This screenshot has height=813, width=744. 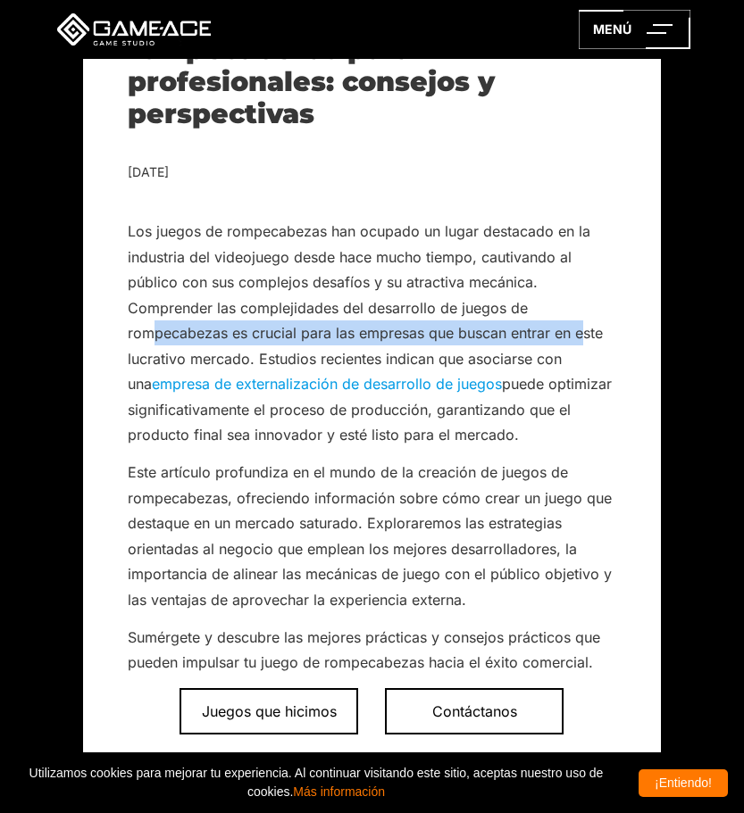 What do you see at coordinates (634, 29) in the screenshot?
I see `a: menú` at bounding box center [634, 29].